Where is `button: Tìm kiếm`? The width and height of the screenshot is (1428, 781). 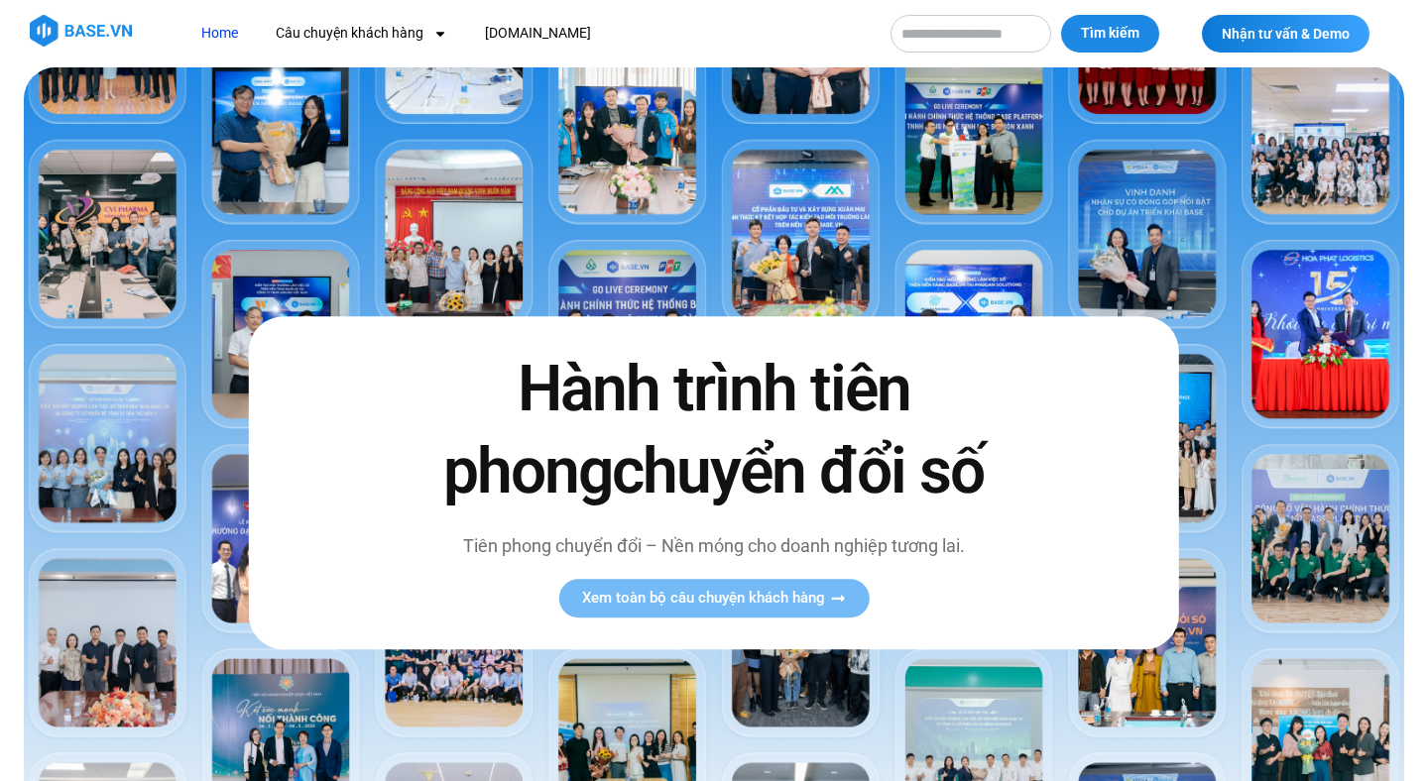
button: Tìm kiếm is located at coordinates (1110, 34).